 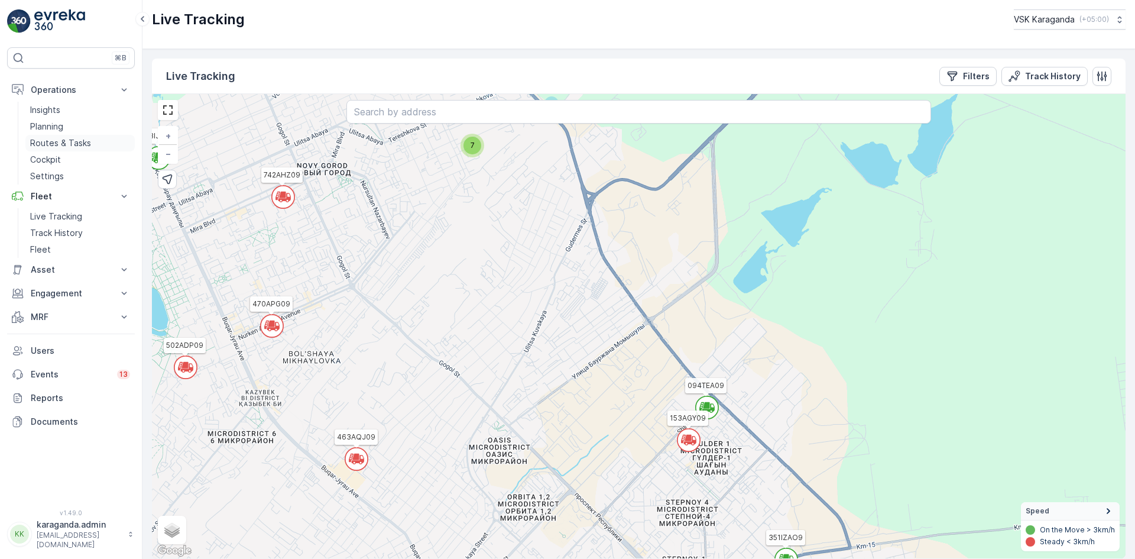 What do you see at coordinates (121, 58) in the screenshot?
I see `p: ⌘B` at bounding box center [121, 58].